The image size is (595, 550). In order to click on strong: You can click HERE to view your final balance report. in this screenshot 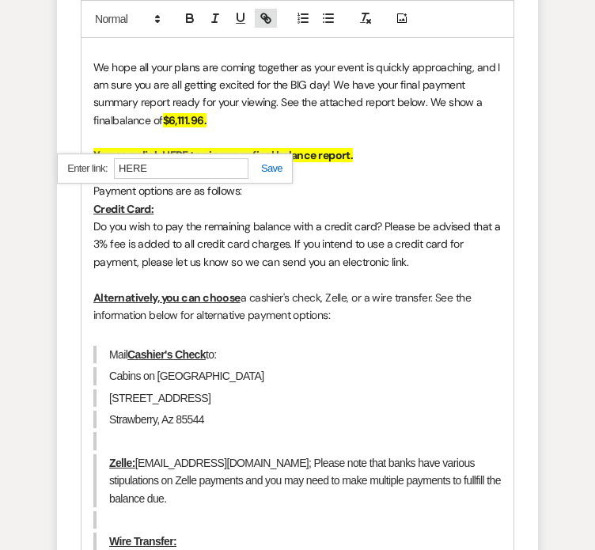, I will do `click(223, 155)`.